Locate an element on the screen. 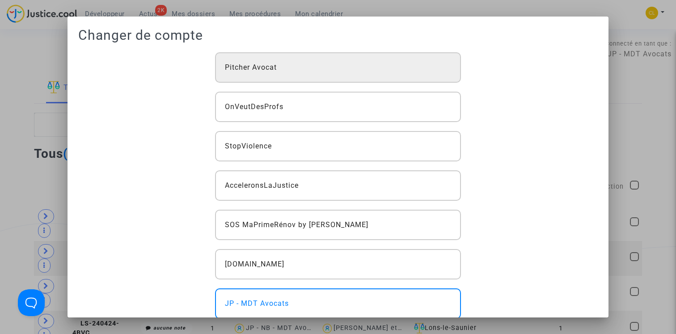 This screenshot has height=334, width=676. span: JP - MDT Avocats is located at coordinates (257, 303).